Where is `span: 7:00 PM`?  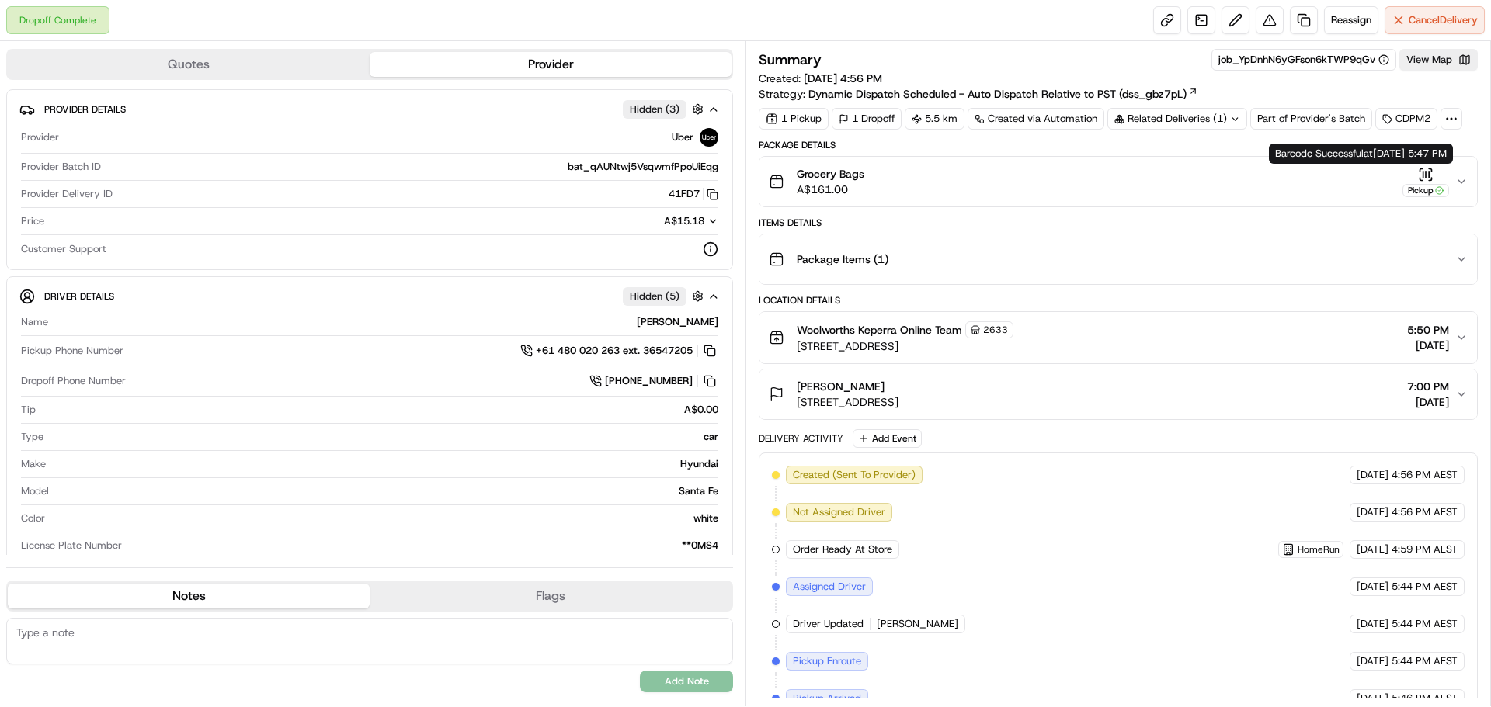
span: 7:00 PM is located at coordinates (1428, 387).